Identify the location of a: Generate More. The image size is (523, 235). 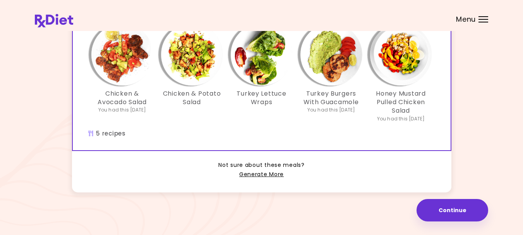
(261, 175).